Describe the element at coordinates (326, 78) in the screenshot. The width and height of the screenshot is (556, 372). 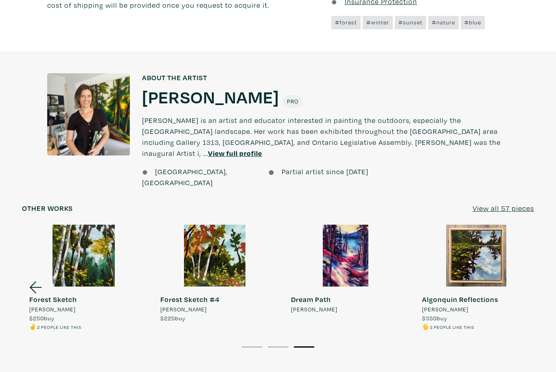
I see `h6: About the artist` at that location.